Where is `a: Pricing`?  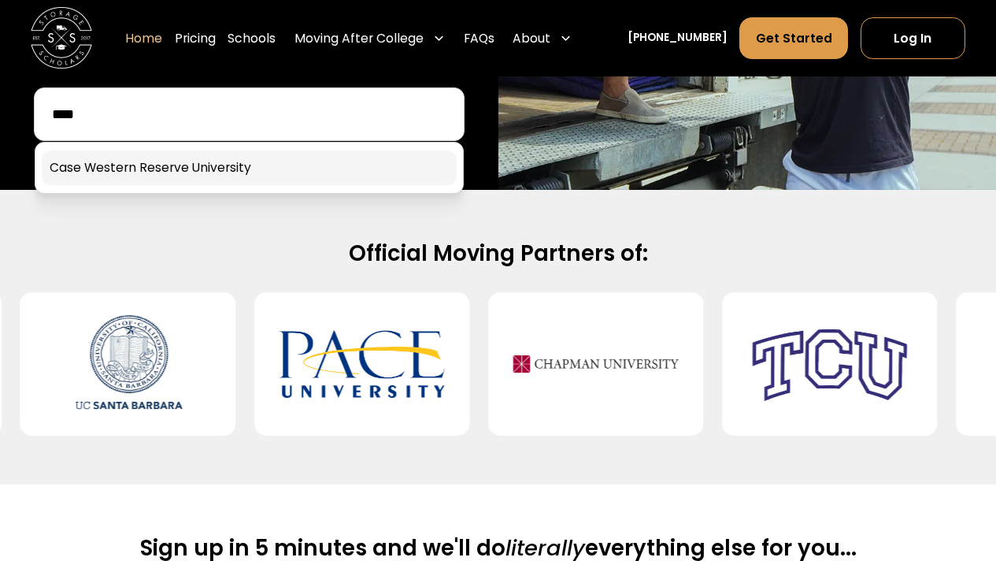 a: Pricing is located at coordinates (195, 39).